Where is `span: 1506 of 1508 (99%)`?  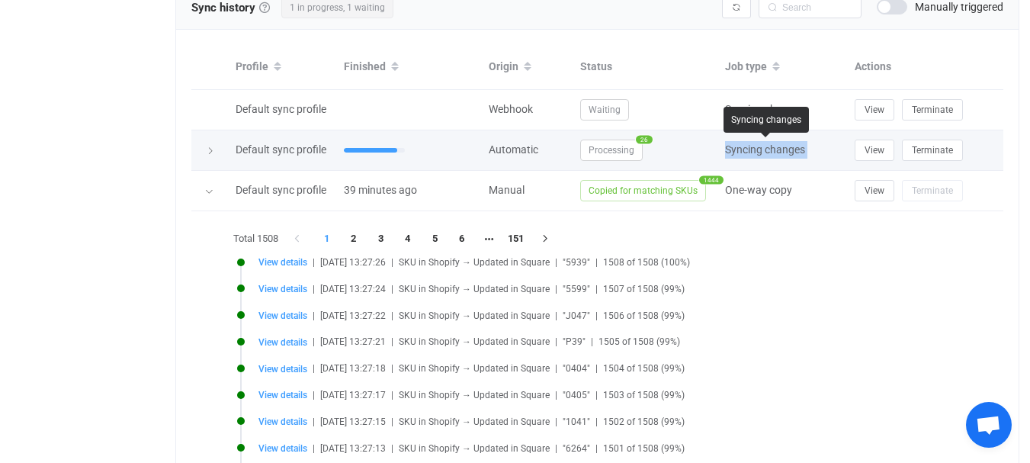
span: 1506 of 1508 (99%) is located at coordinates (644, 316).